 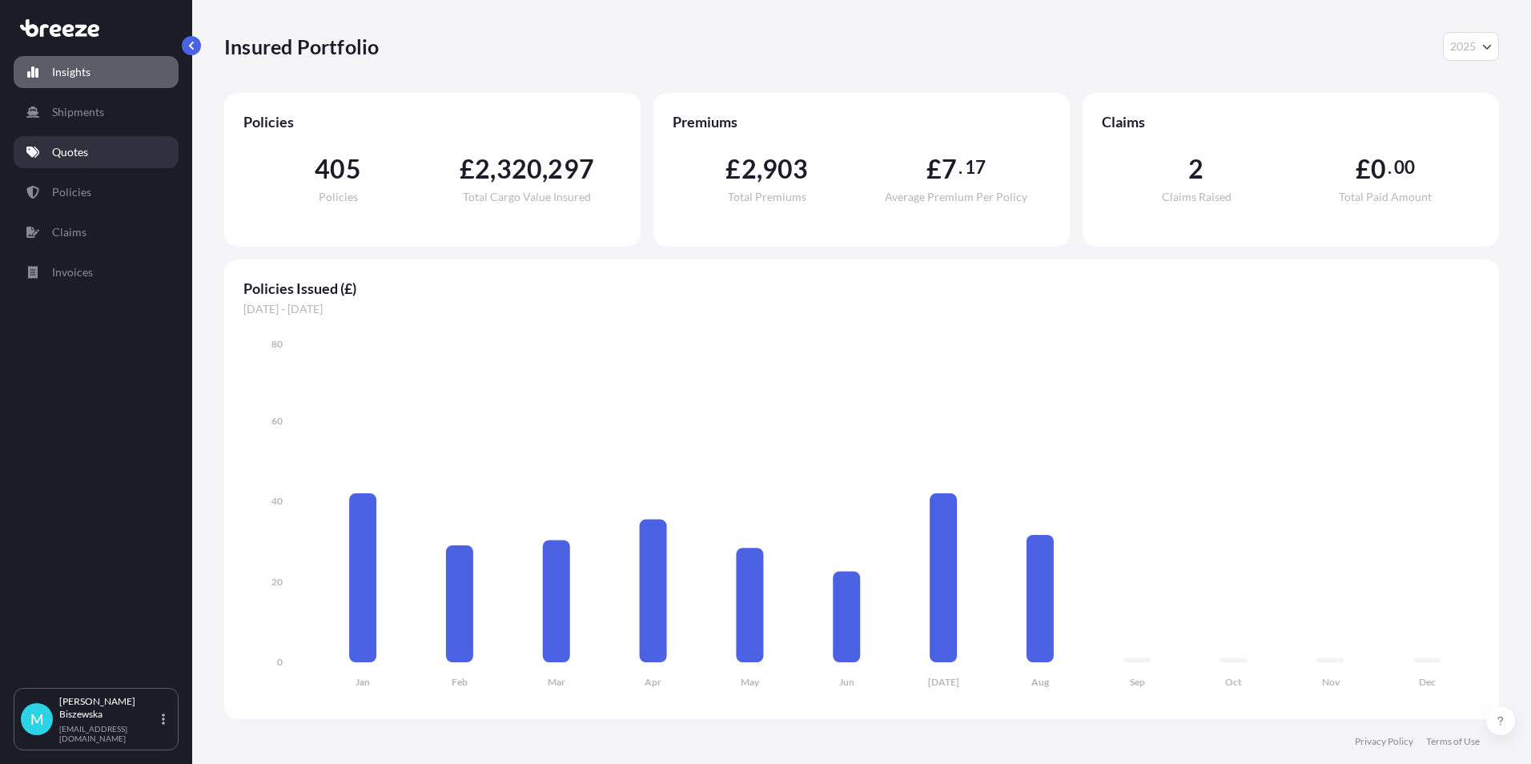 What do you see at coordinates (949, 169) in the screenshot?
I see `span: 7` at bounding box center [949, 169].